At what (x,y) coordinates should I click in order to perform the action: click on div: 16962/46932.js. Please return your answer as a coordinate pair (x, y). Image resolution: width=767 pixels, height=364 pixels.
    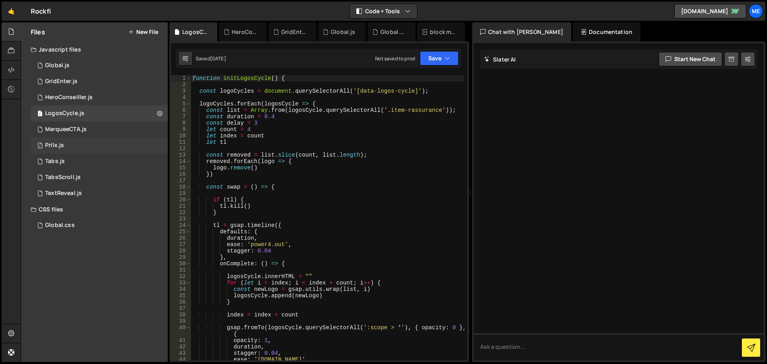
    Looking at the image, I should click on (101, 113).